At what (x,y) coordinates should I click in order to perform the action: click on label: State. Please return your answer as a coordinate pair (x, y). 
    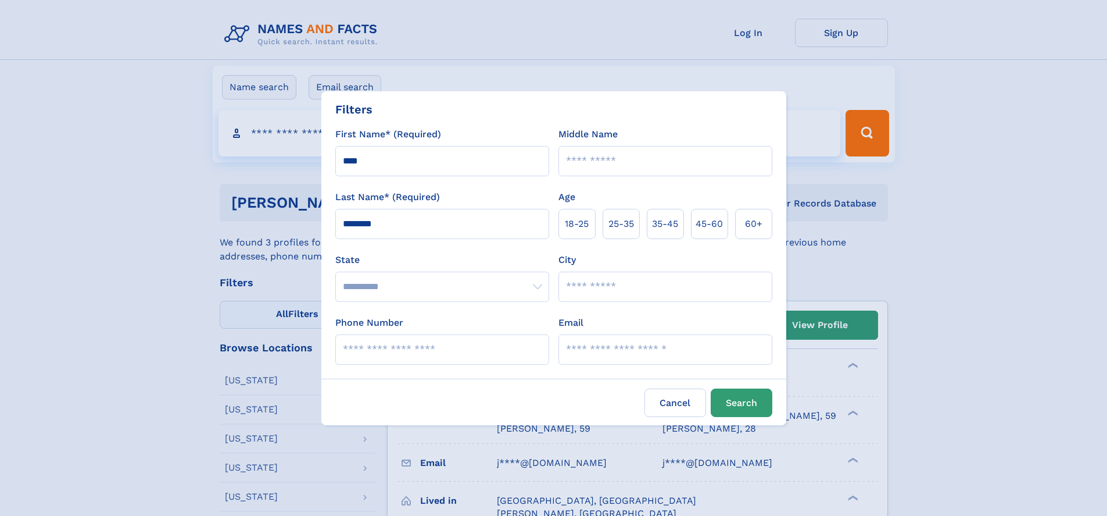
    Looking at the image, I should click on (442, 260).